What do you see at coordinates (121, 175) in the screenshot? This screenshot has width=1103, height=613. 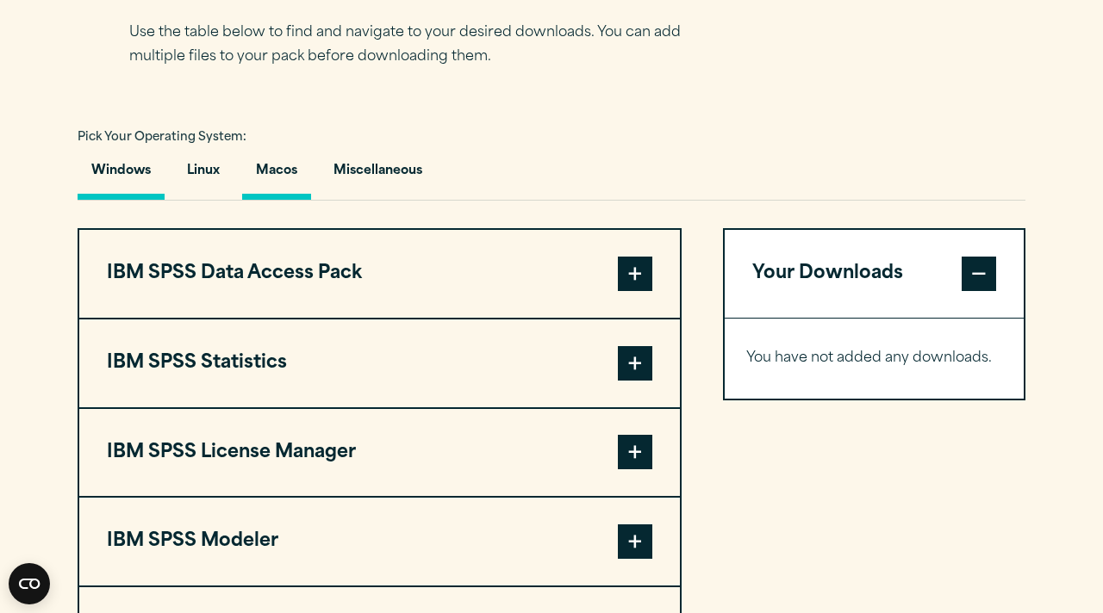 I see `button: Windows` at bounding box center [121, 175].